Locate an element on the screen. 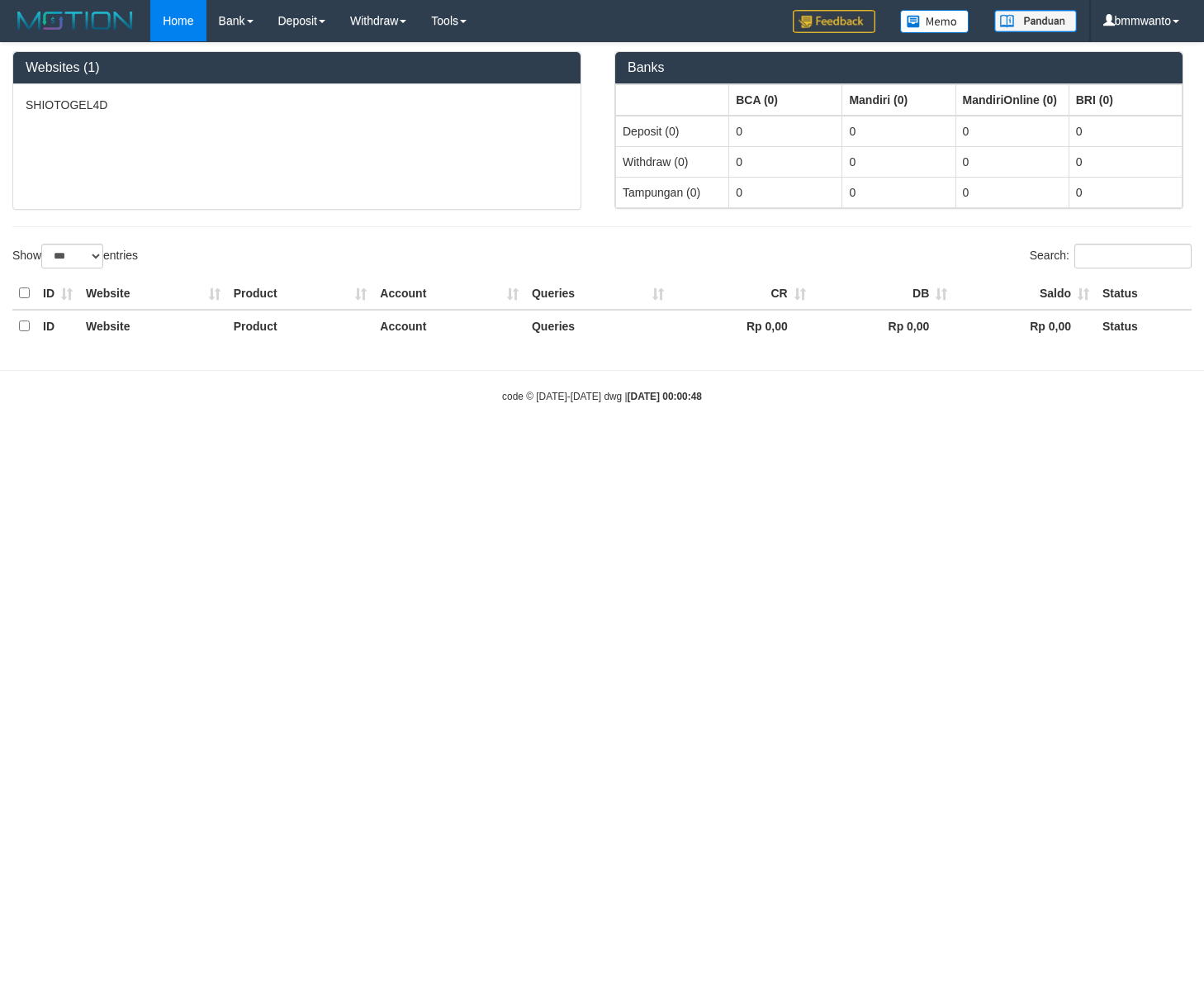  h3: Websites (1) is located at coordinates (297, 68).